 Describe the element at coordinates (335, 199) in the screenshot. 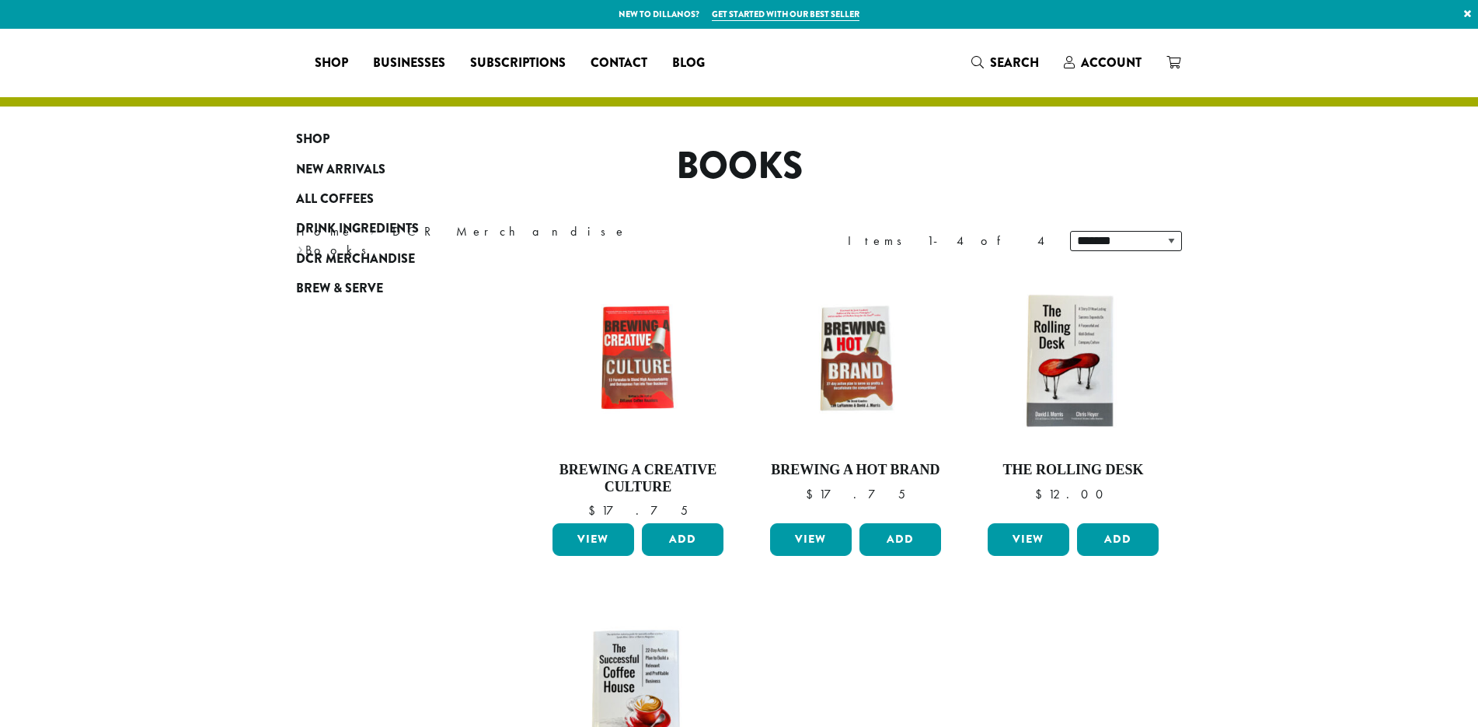

I see `span: All Coffees` at that location.